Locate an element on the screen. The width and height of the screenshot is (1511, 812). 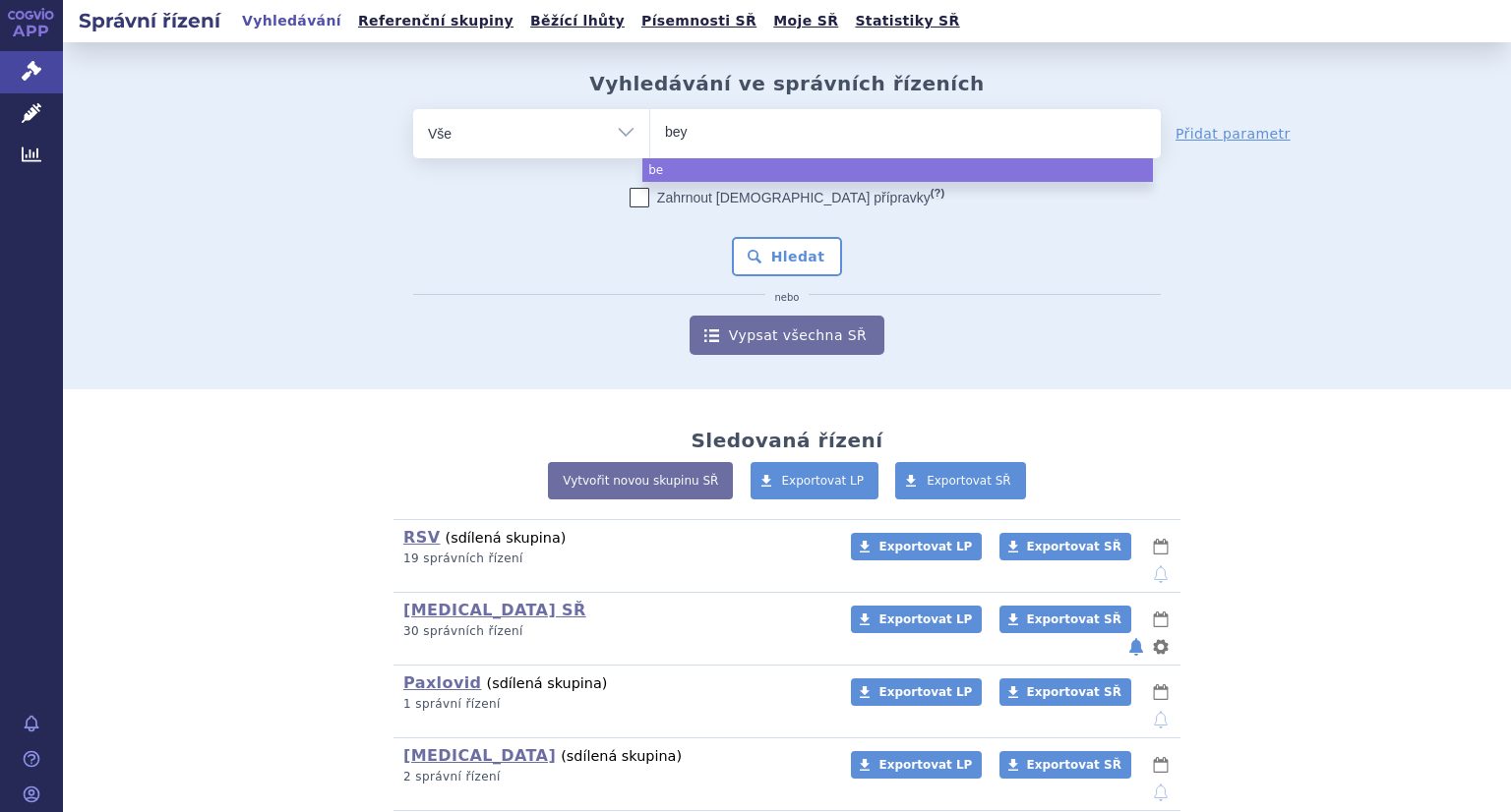
a: Paxlovid is located at coordinates (442, 683).